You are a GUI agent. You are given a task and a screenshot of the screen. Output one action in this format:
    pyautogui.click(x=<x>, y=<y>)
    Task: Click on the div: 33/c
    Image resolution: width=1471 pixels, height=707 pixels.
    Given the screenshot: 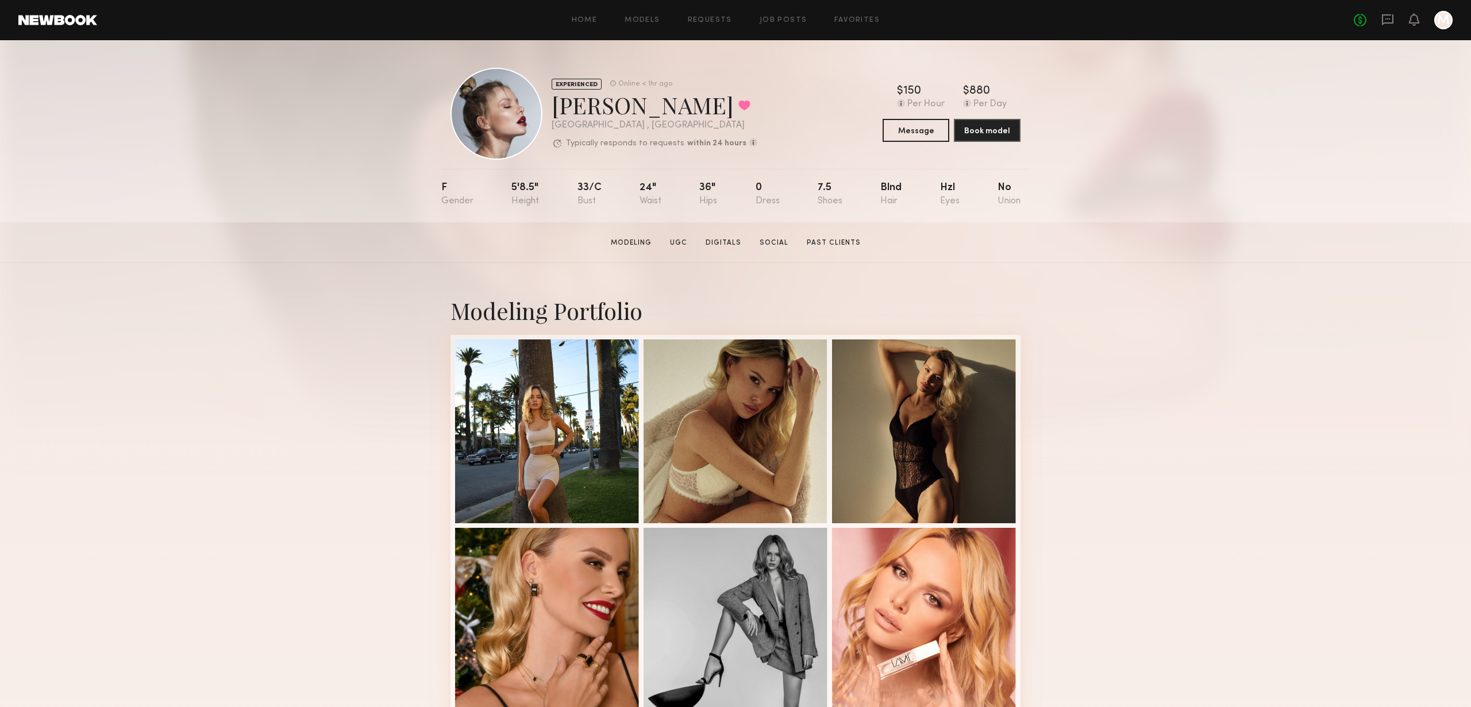 What is the action you would take?
    pyautogui.click(x=589, y=194)
    